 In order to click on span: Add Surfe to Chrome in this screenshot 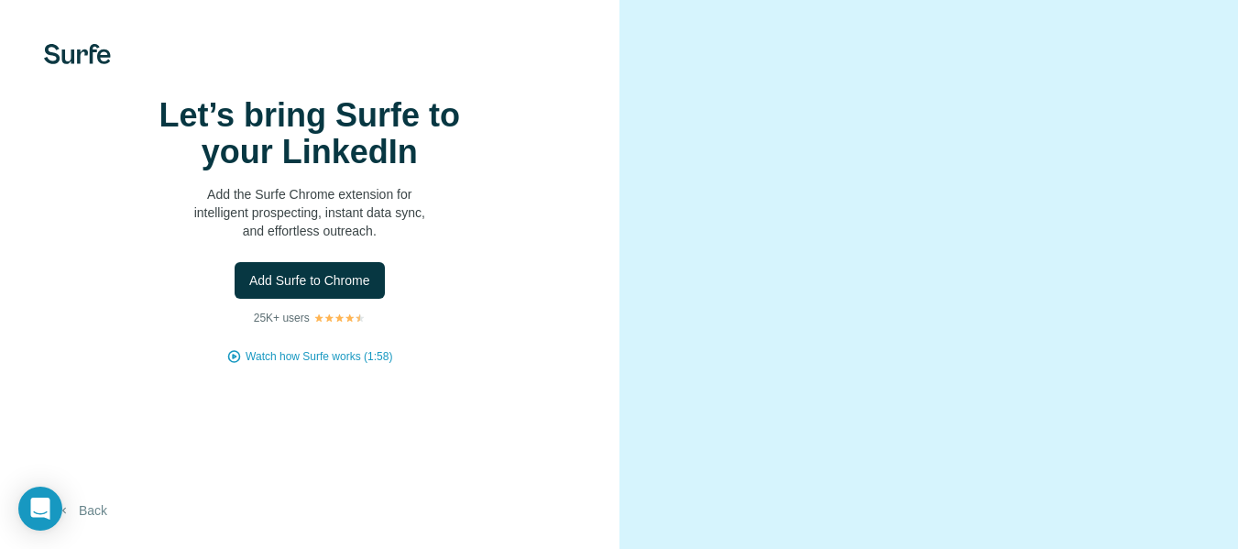, I will do `click(310, 280)`.